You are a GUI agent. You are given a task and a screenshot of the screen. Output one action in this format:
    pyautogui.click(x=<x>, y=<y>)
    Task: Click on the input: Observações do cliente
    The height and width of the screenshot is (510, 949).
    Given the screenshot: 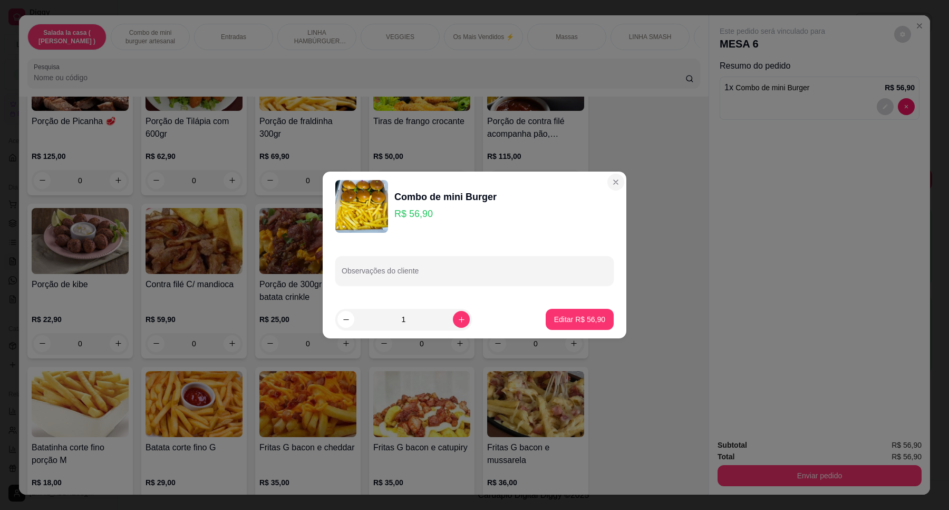 What is the action you would take?
    pyautogui.click(x=475, y=275)
    